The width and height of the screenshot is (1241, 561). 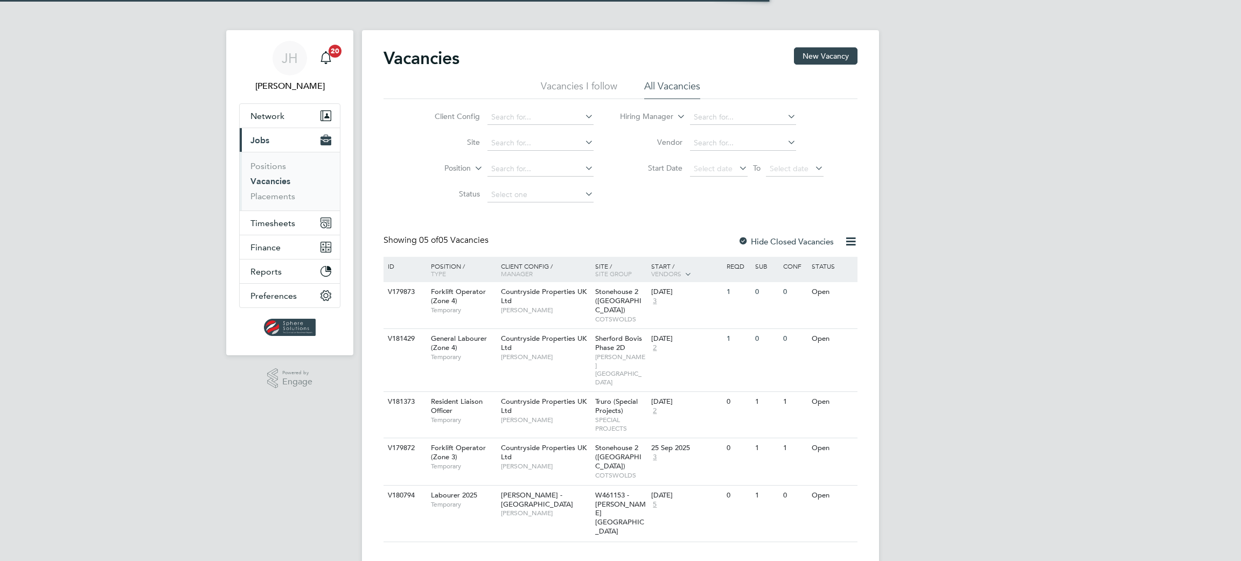 What do you see at coordinates (290, 58) in the screenshot?
I see `span: JH` at bounding box center [290, 58].